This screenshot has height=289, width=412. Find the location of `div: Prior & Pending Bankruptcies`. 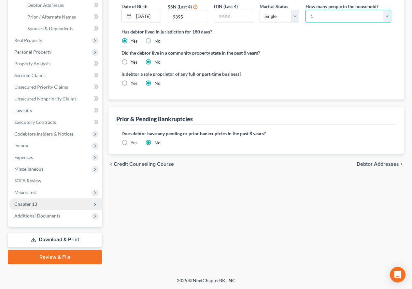

div: Prior & Pending Bankruptcies is located at coordinates (154, 119).